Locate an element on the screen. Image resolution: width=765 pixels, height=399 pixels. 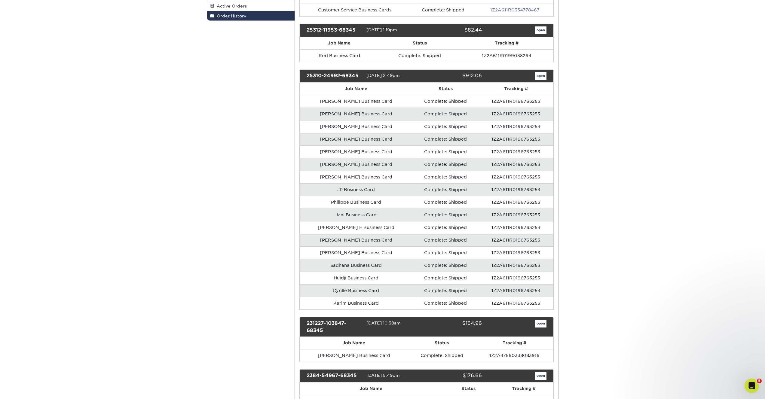
div: $82.44 is located at coordinates (454, 30).